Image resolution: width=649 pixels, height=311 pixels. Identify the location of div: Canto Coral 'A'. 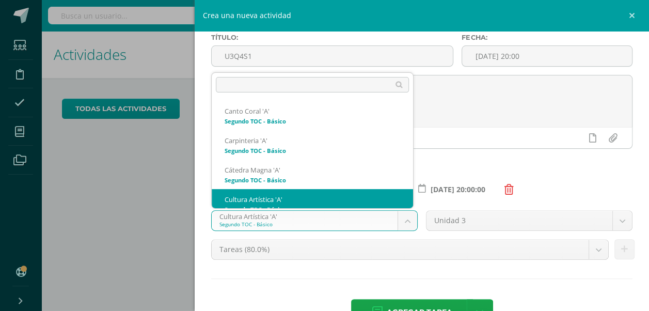
(313, 111).